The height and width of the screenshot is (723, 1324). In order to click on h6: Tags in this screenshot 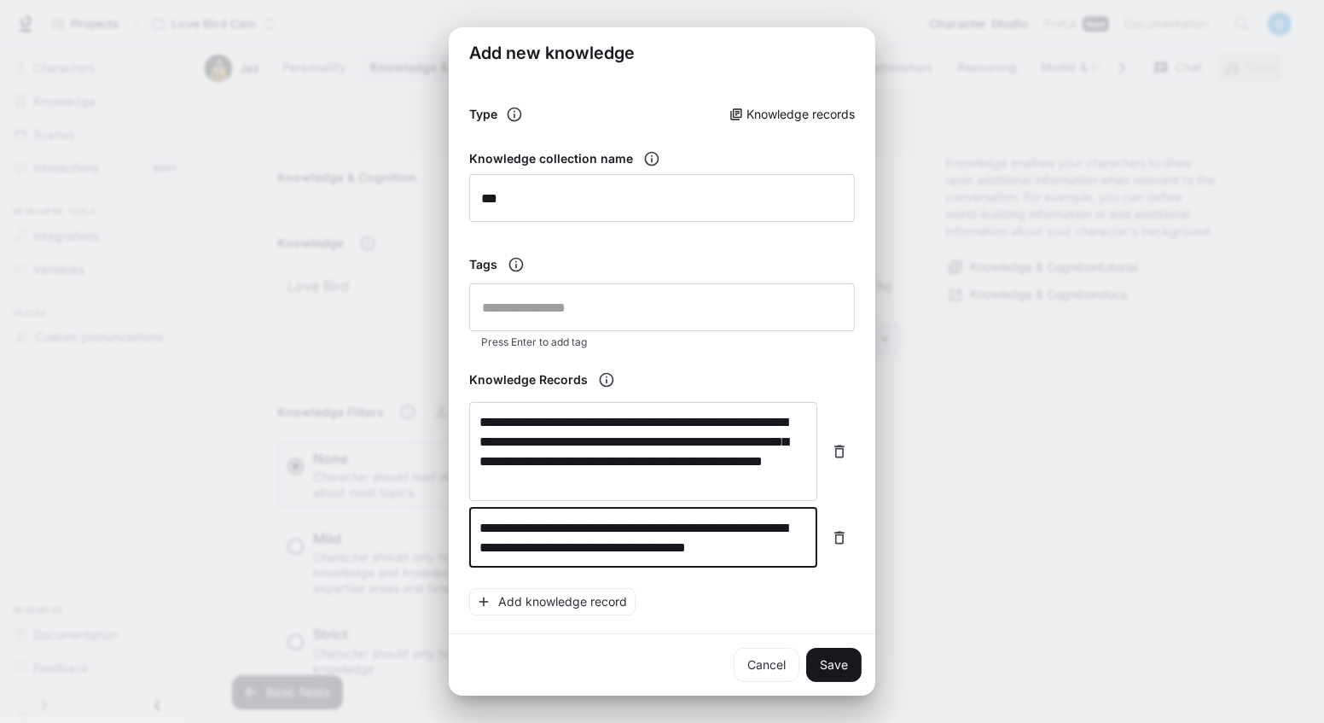, I will do `click(483, 265)`.